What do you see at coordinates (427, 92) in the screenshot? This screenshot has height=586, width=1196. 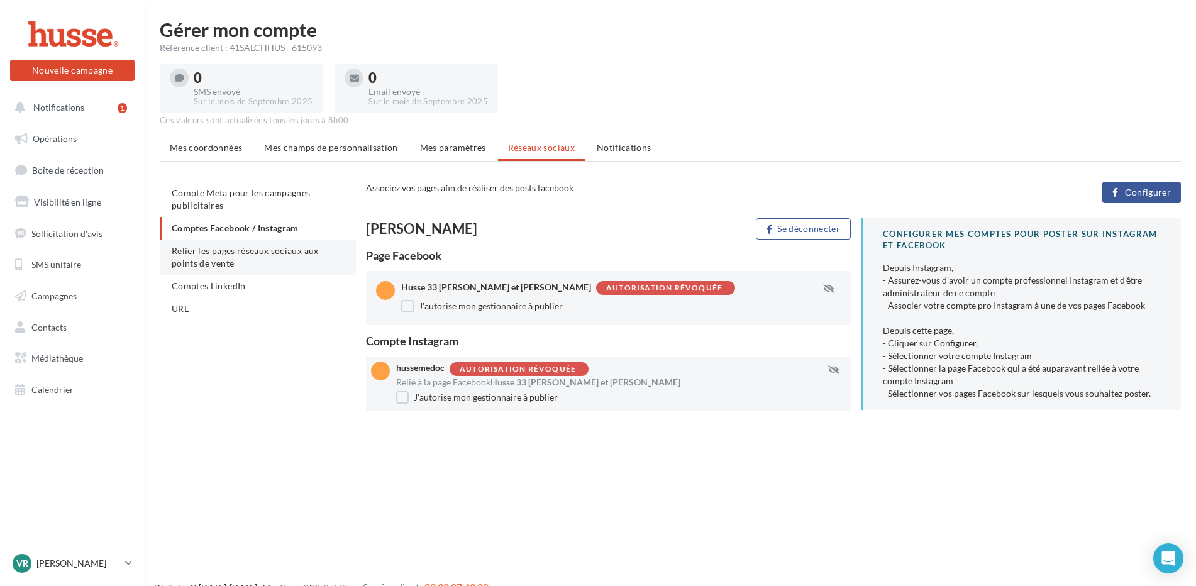 I see `div: Email envoyé` at bounding box center [427, 92].